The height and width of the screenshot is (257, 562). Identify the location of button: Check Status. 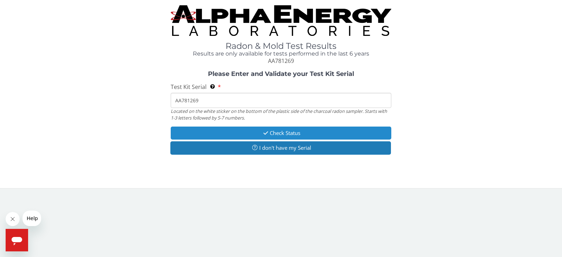
(281, 133).